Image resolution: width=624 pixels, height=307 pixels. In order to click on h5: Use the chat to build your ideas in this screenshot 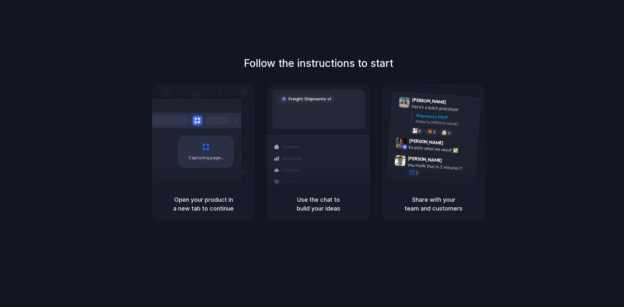, I will do `click(319, 204)`.